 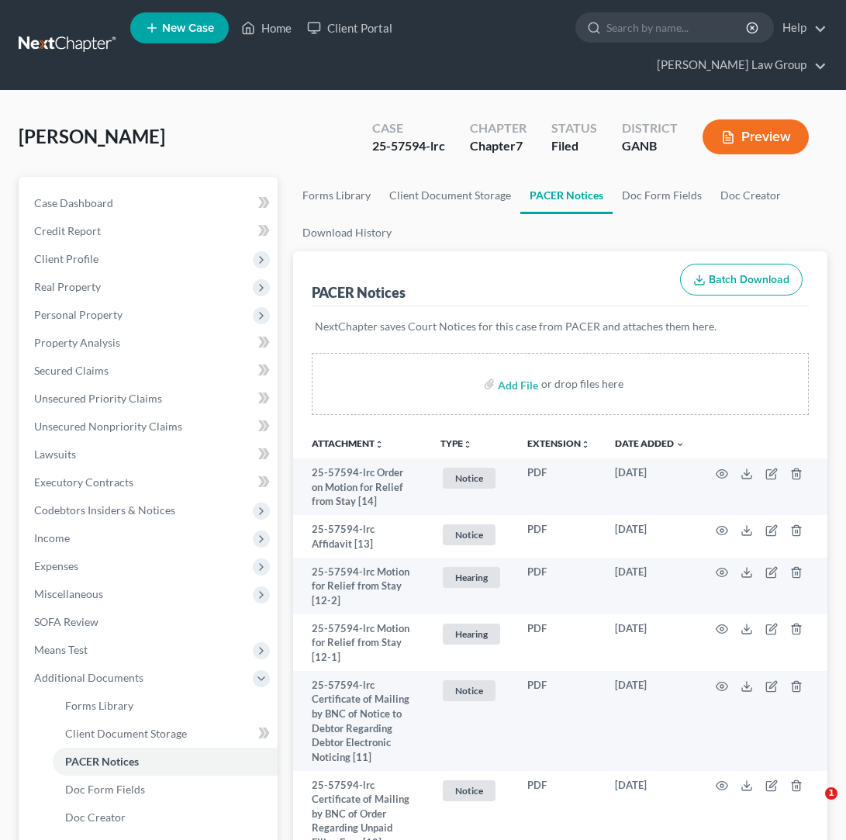 I want to click on span: PACER Notices, so click(x=102, y=761).